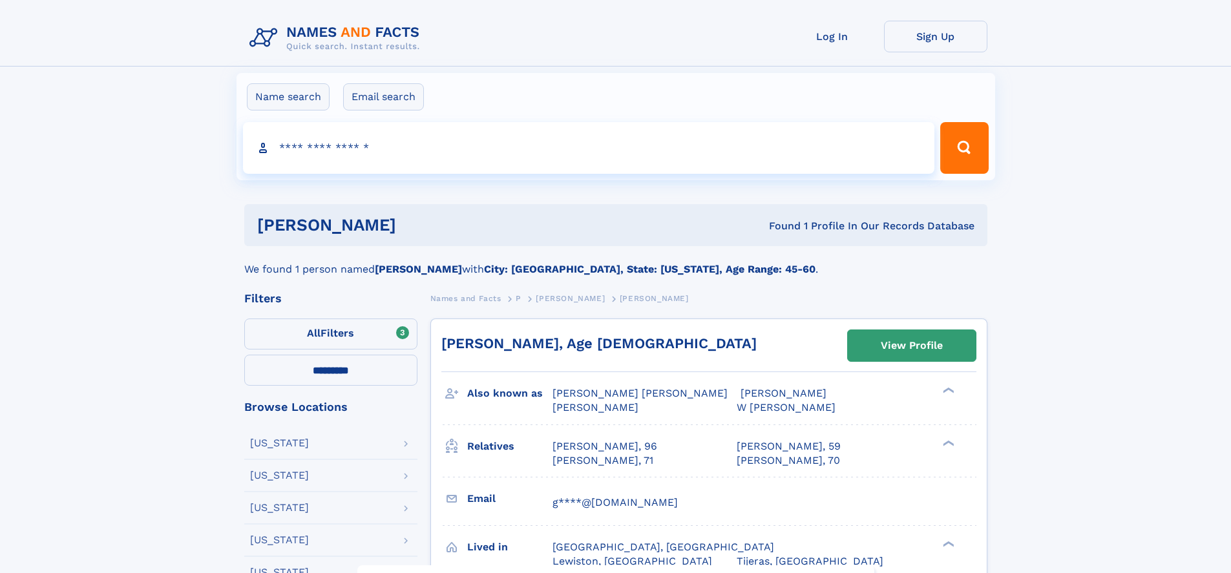 This screenshot has width=1231, height=573. Describe the element at coordinates (510, 499) in the screenshot. I see `h3: Email` at that location.